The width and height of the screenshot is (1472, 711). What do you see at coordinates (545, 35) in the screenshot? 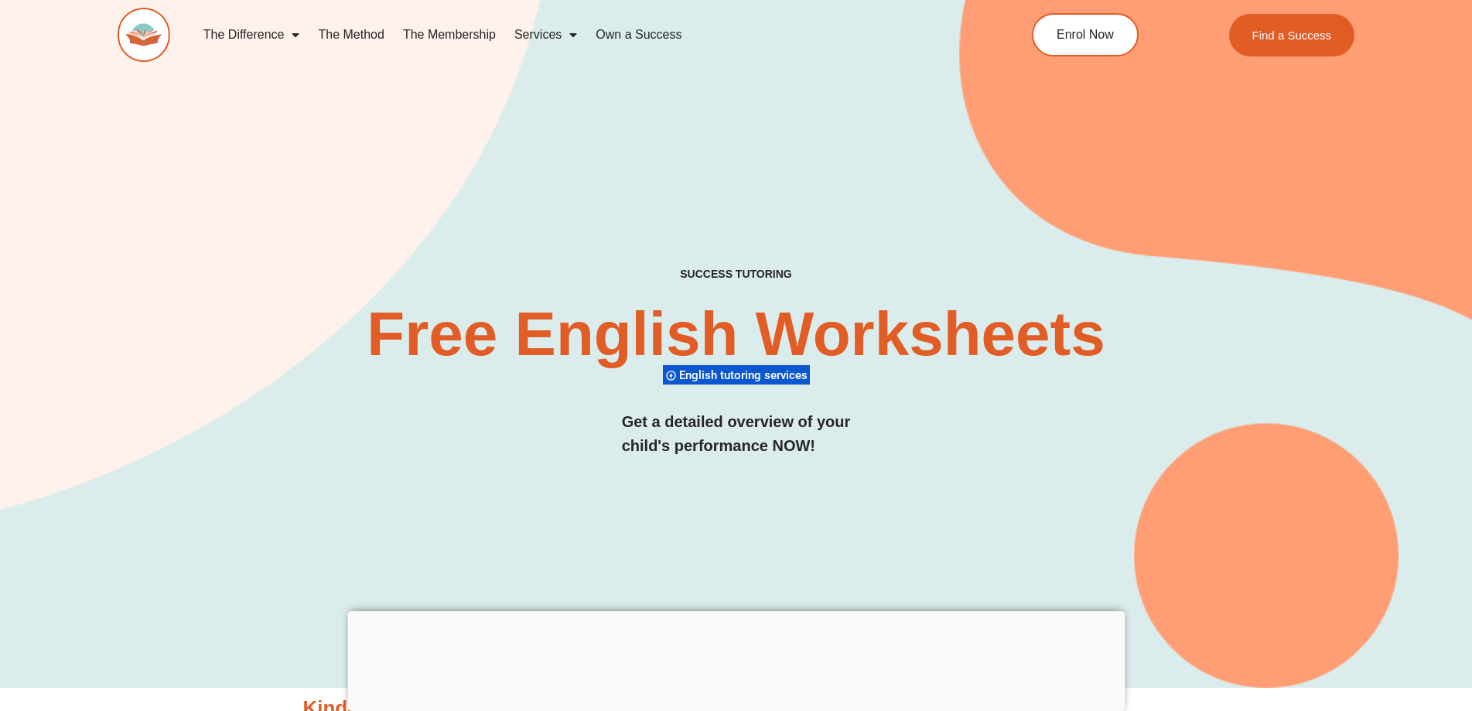
I see `a: Services` at bounding box center [545, 35].